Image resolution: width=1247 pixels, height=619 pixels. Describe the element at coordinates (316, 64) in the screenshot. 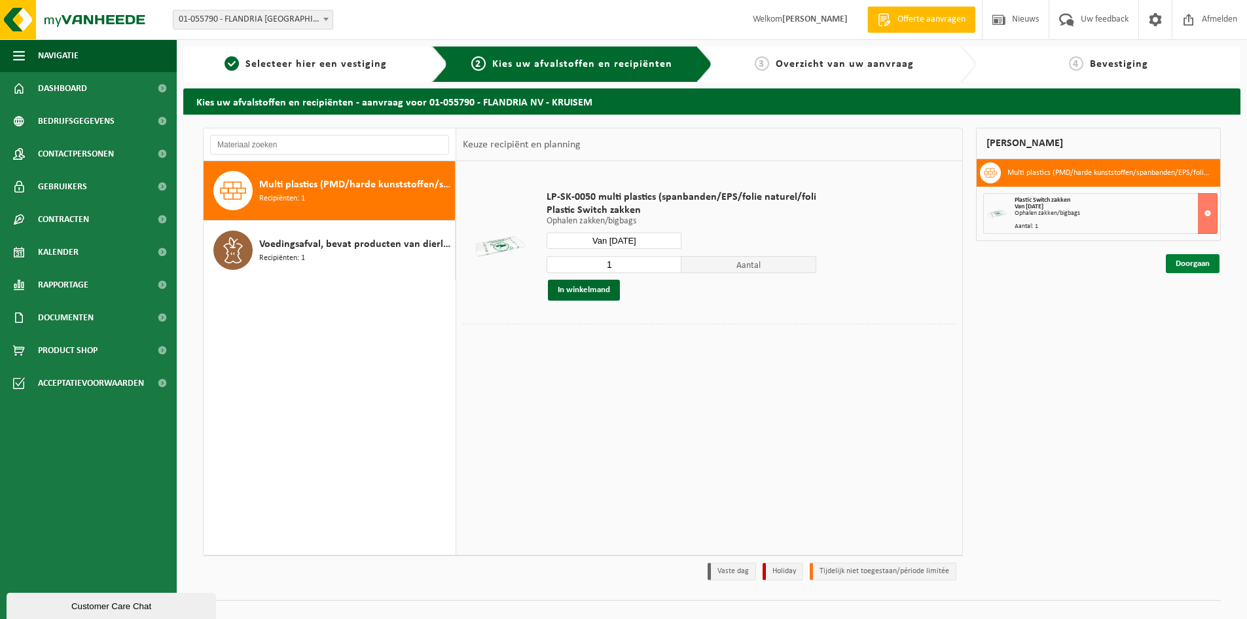

I see `span: Selecteer hier een vestiging` at that location.